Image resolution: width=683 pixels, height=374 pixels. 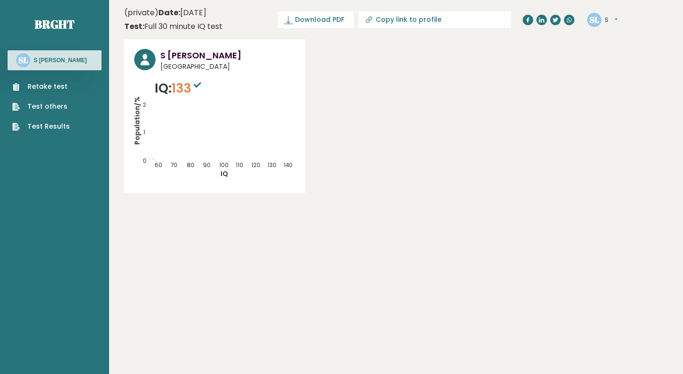 What do you see at coordinates (169, 12) in the screenshot?
I see `b: Date:` at bounding box center [169, 12].